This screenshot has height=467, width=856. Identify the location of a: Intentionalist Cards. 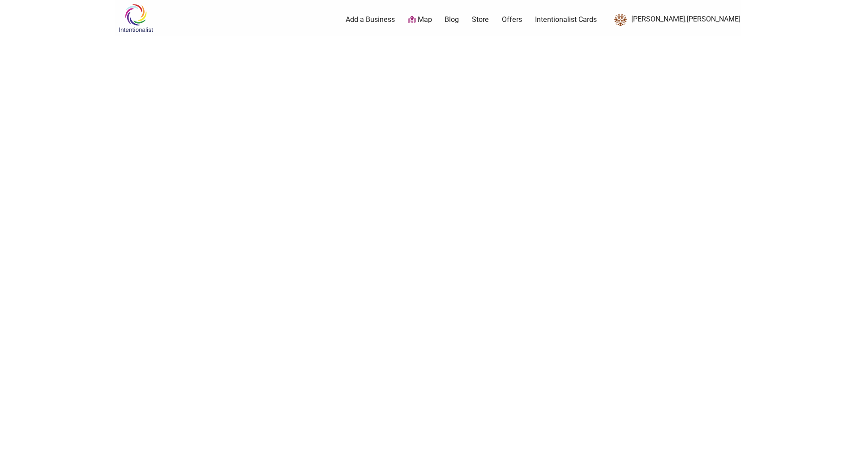
(566, 20).